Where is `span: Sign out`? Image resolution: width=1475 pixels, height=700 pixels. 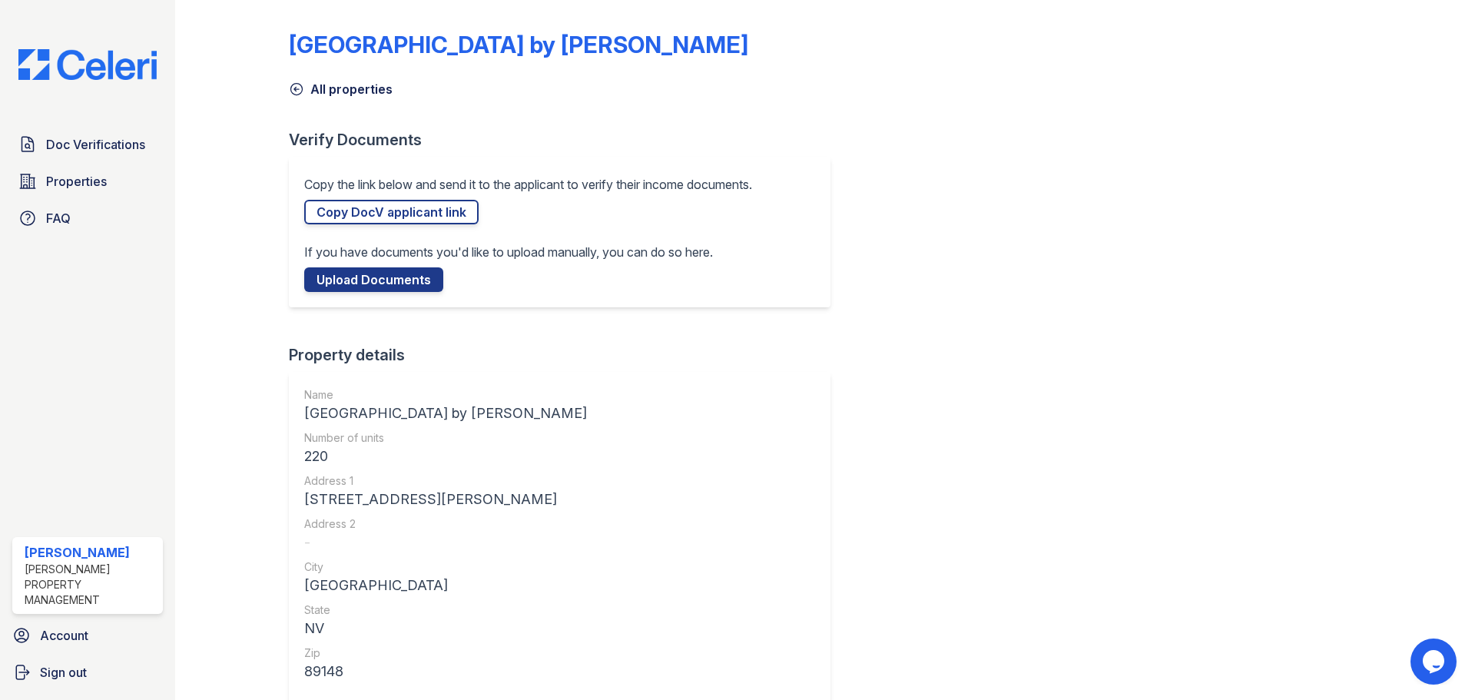
span: Sign out is located at coordinates (63, 672).